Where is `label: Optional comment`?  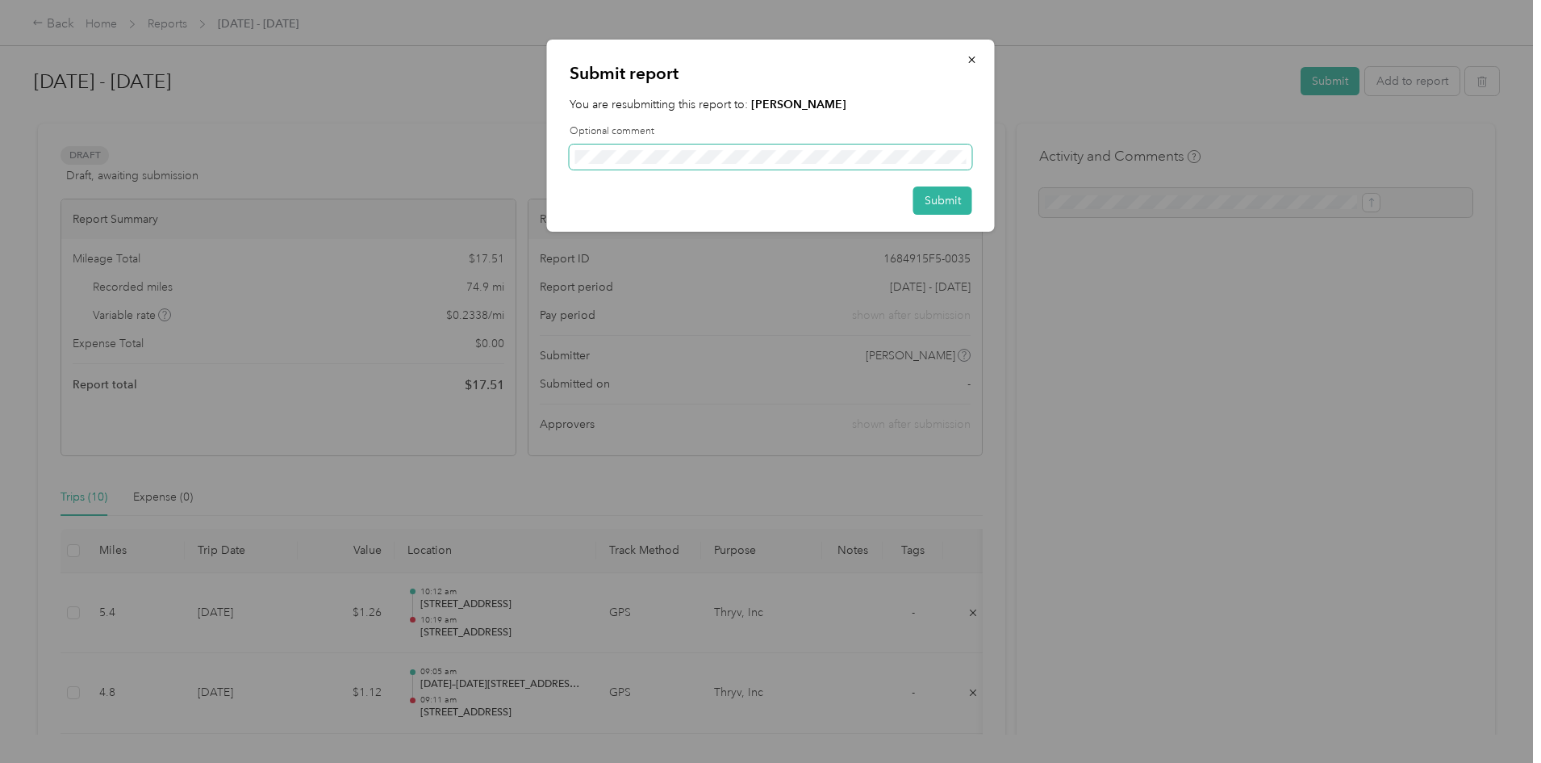 label: Optional comment is located at coordinates (771, 132).